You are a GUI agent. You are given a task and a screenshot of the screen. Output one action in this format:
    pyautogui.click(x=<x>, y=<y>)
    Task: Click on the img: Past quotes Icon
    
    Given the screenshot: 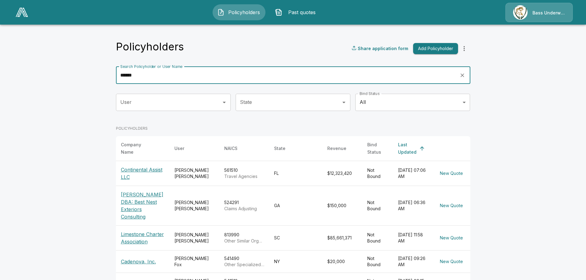 What is the action you would take?
    pyautogui.click(x=279, y=12)
    